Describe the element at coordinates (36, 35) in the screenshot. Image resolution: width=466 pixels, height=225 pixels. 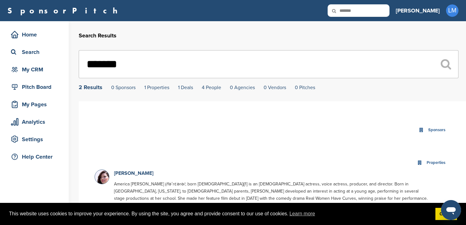
I see `div: Home` at that location.